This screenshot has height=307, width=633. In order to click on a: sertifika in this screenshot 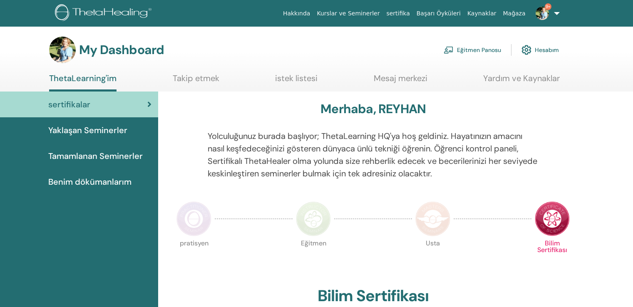, I will do `click(398, 13)`.